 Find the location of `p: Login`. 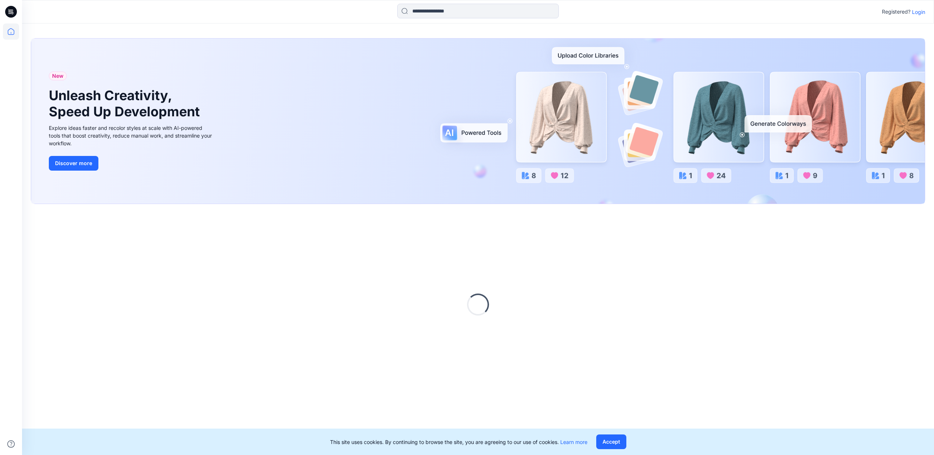

p: Login is located at coordinates (919, 12).